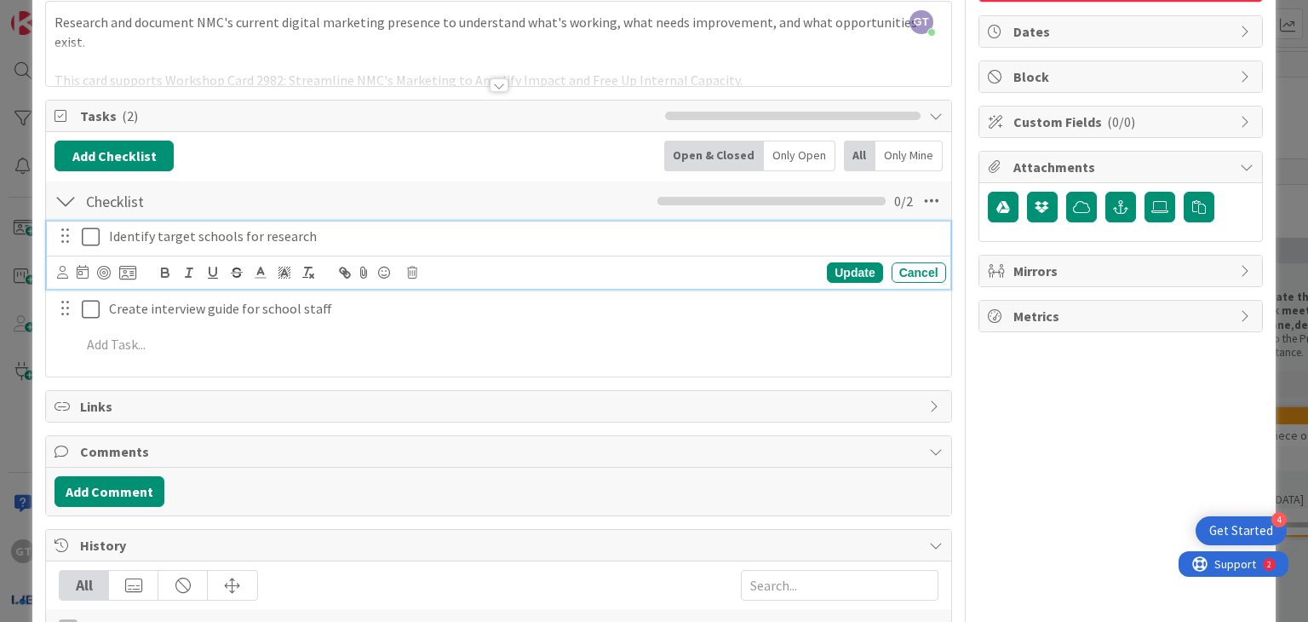 The height and width of the screenshot is (622, 1308). Describe the element at coordinates (1121, 122) in the screenshot. I see `span: ( 0/0 )` at that location.